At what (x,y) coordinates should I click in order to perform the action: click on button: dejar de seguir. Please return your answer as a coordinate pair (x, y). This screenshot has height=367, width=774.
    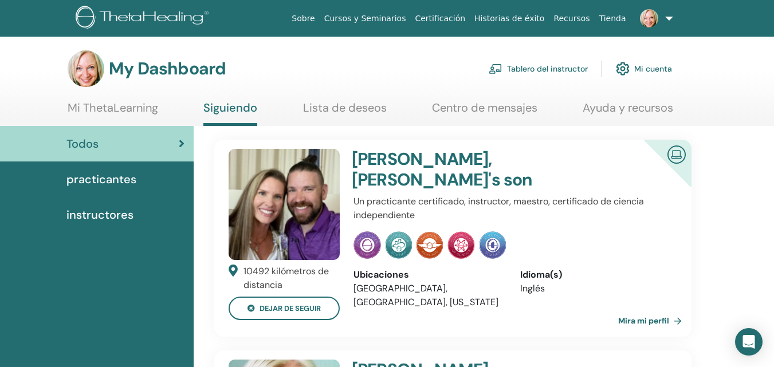
    Looking at the image, I should click on (284, 308).